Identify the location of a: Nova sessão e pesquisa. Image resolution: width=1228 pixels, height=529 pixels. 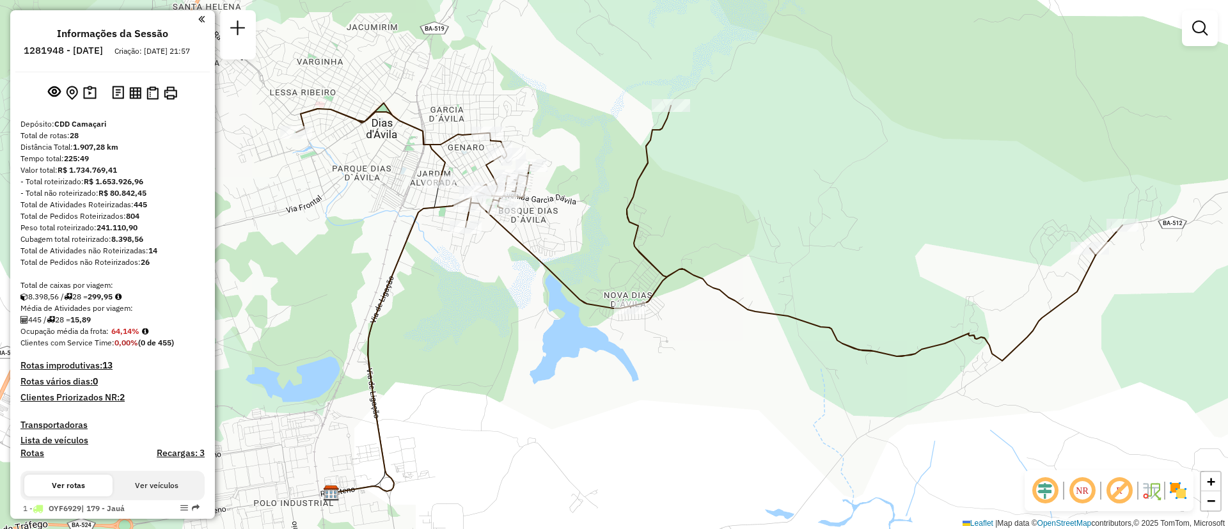
(238, 29).